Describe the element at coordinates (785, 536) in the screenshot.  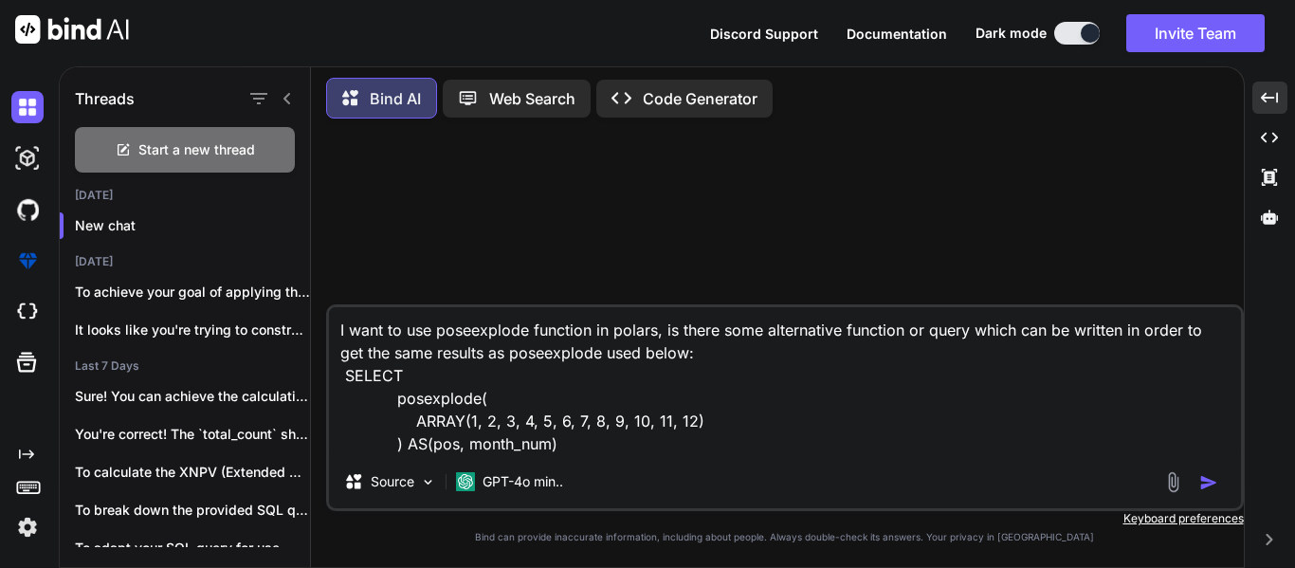
I see `p: Bind can provide inaccurate information, including about people. Always double-check its answers....` at that location.